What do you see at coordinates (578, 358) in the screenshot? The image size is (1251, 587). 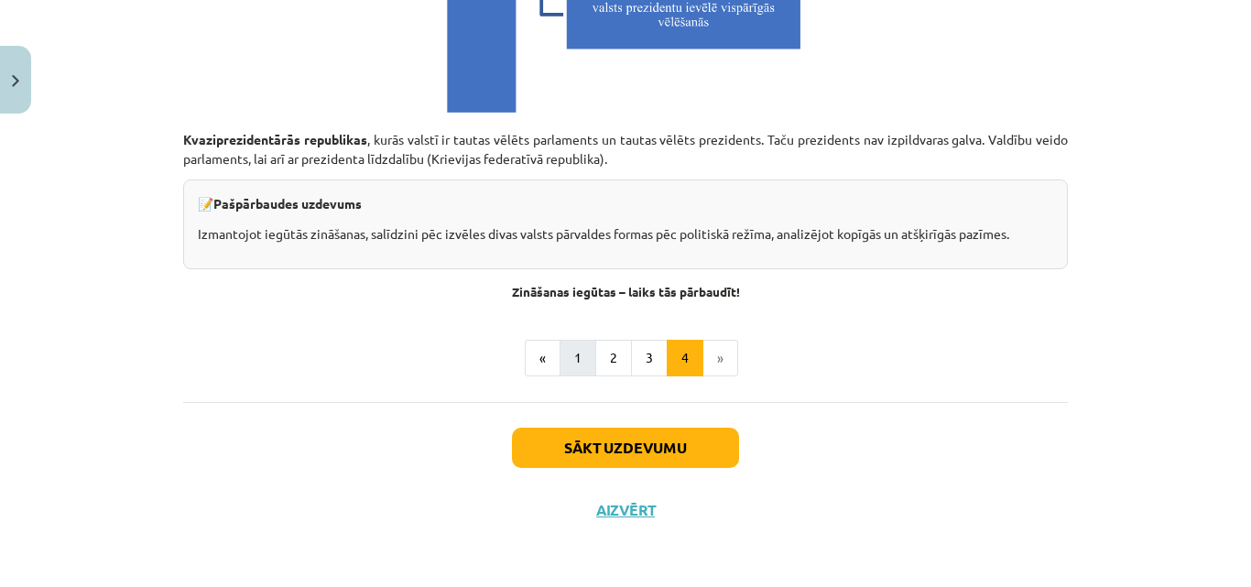 I see `button: 1` at bounding box center [578, 358].